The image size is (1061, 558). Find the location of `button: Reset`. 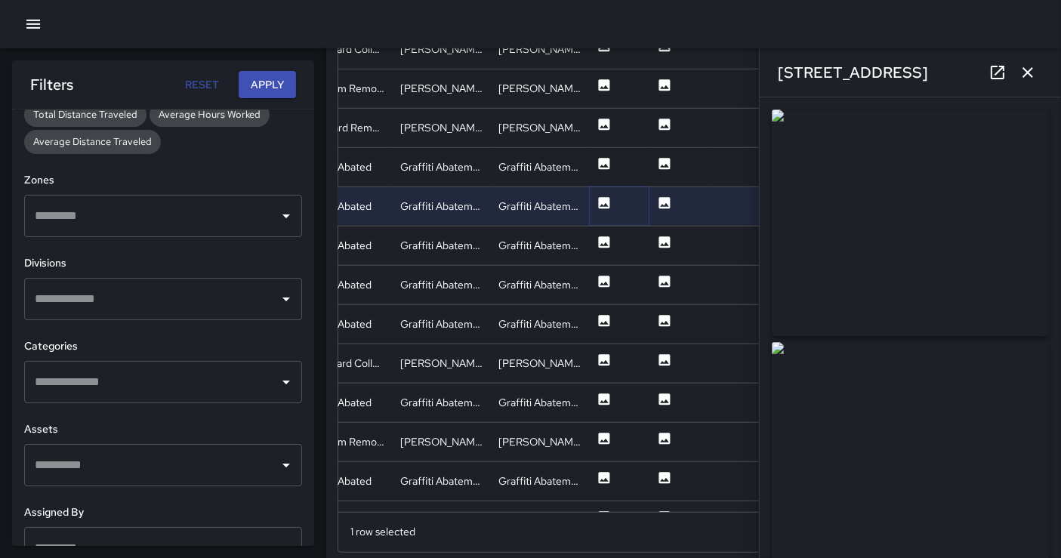

button: Reset is located at coordinates (202, 85).